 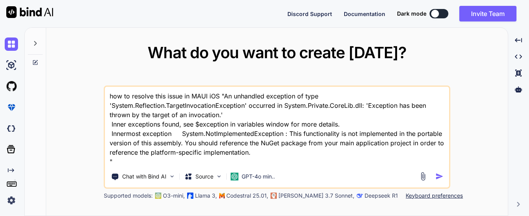 What do you see at coordinates (11, 108) in the screenshot?
I see `img: premium` at bounding box center [11, 108].